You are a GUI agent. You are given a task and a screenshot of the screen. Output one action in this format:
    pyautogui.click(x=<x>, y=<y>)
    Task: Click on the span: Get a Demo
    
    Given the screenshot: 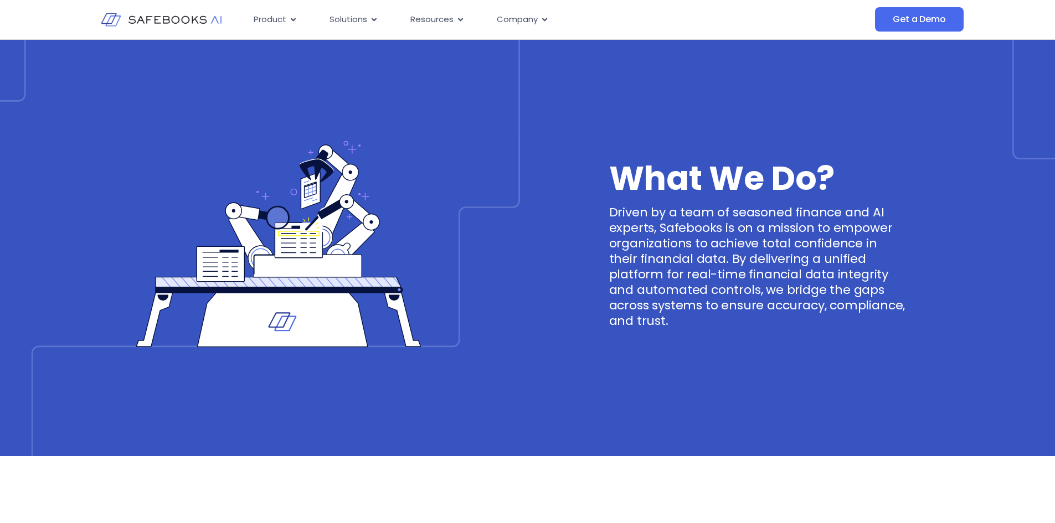 What is the action you would take?
    pyautogui.click(x=919, y=19)
    